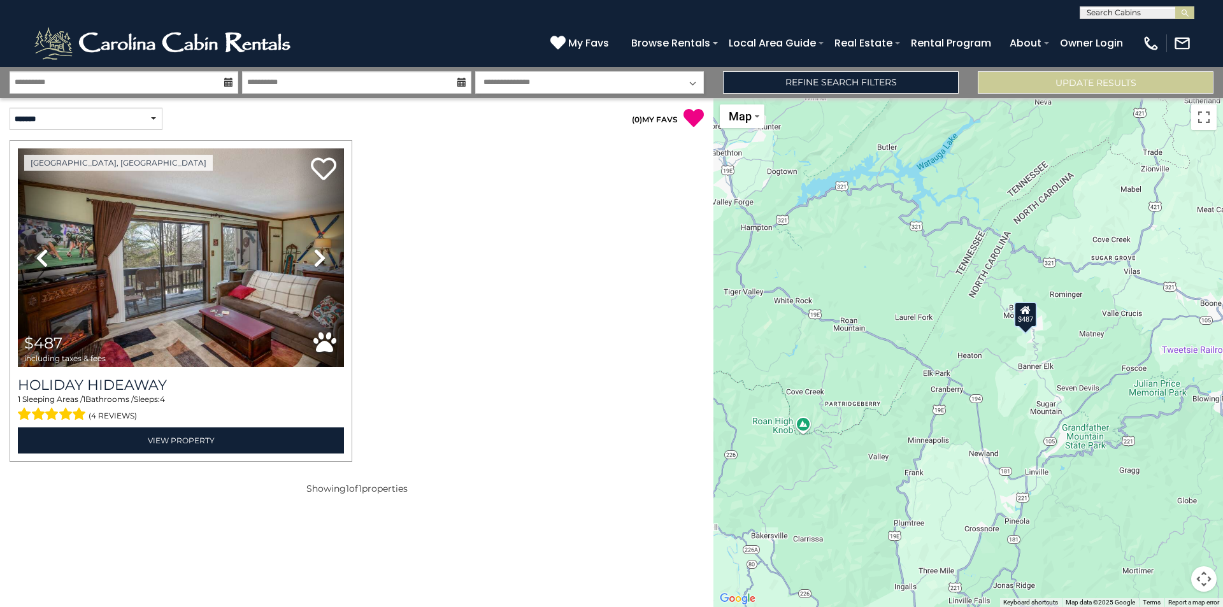 This screenshot has width=1223, height=607. I want to click on a: Rental Program, so click(951, 43).